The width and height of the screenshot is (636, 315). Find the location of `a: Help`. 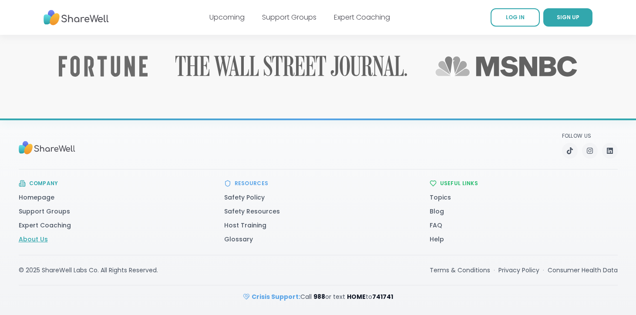

a: Help is located at coordinates (436, 239).